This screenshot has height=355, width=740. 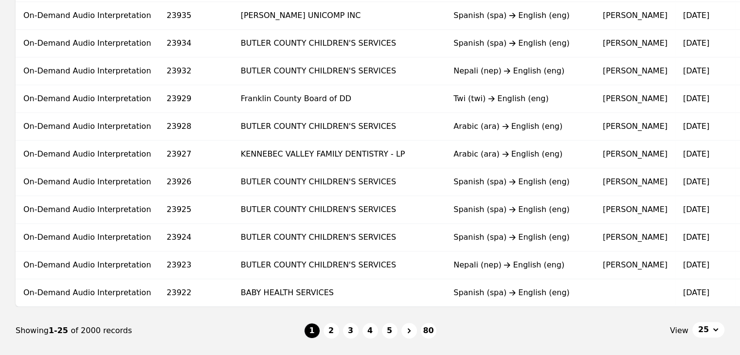 I want to click on button: 2, so click(x=332, y=331).